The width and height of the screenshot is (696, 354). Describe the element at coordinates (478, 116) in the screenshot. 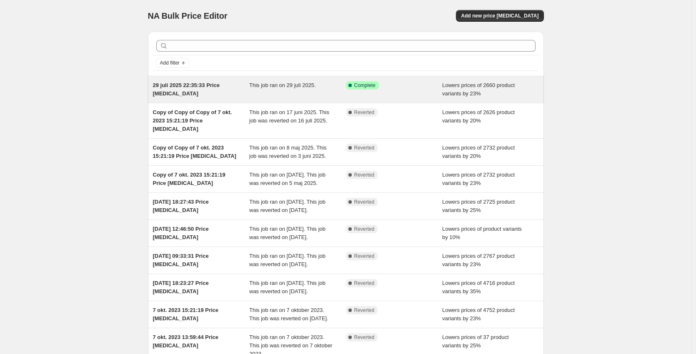

I see `span: Lowers prices of 2626 product variants by 20%` at that location.